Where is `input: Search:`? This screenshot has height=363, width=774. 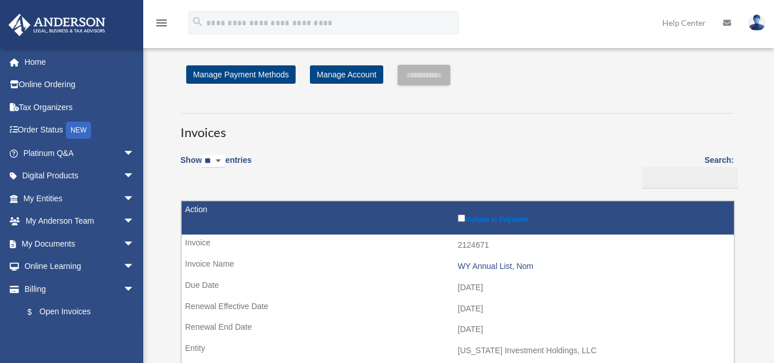
input: Search: is located at coordinates (690, 178).